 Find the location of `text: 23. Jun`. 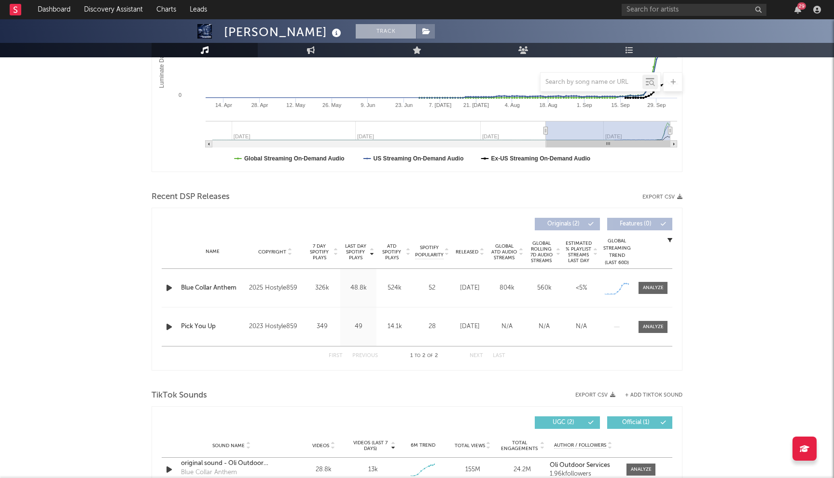

text: 23. Jun is located at coordinates (404, 105).